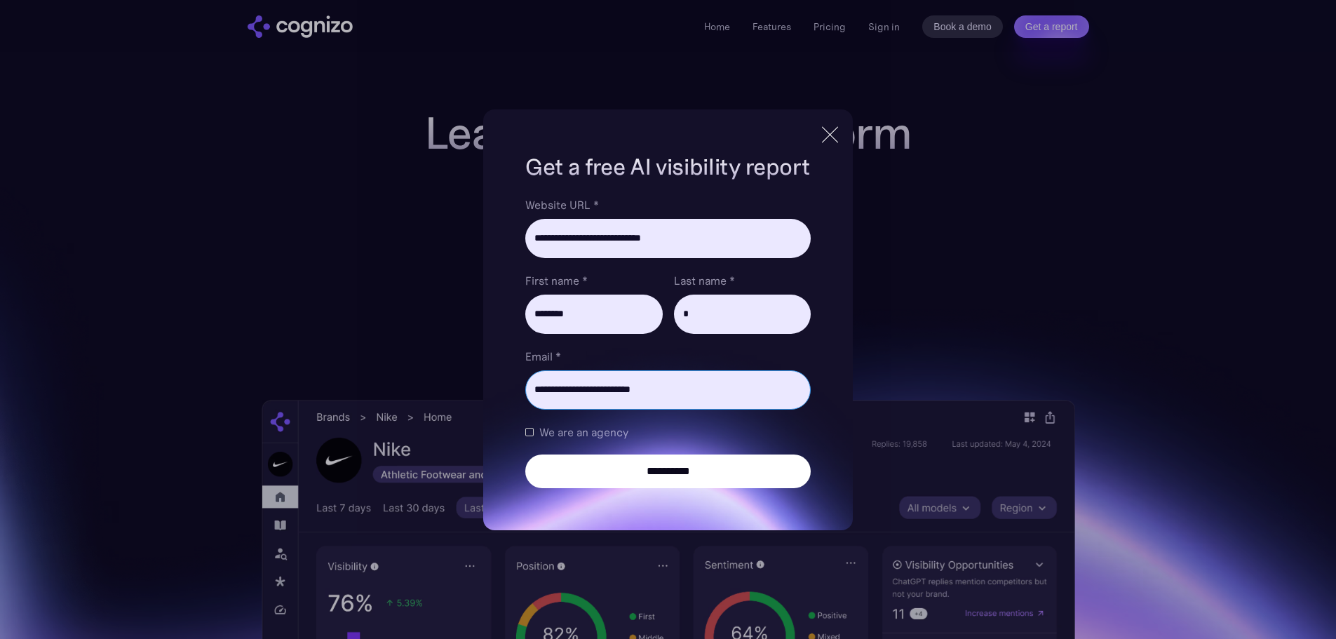 This screenshot has height=639, width=1336. What do you see at coordinates (593, 281) in the screenshot?
I see `label: First name *` at bounding box center [593, 281].